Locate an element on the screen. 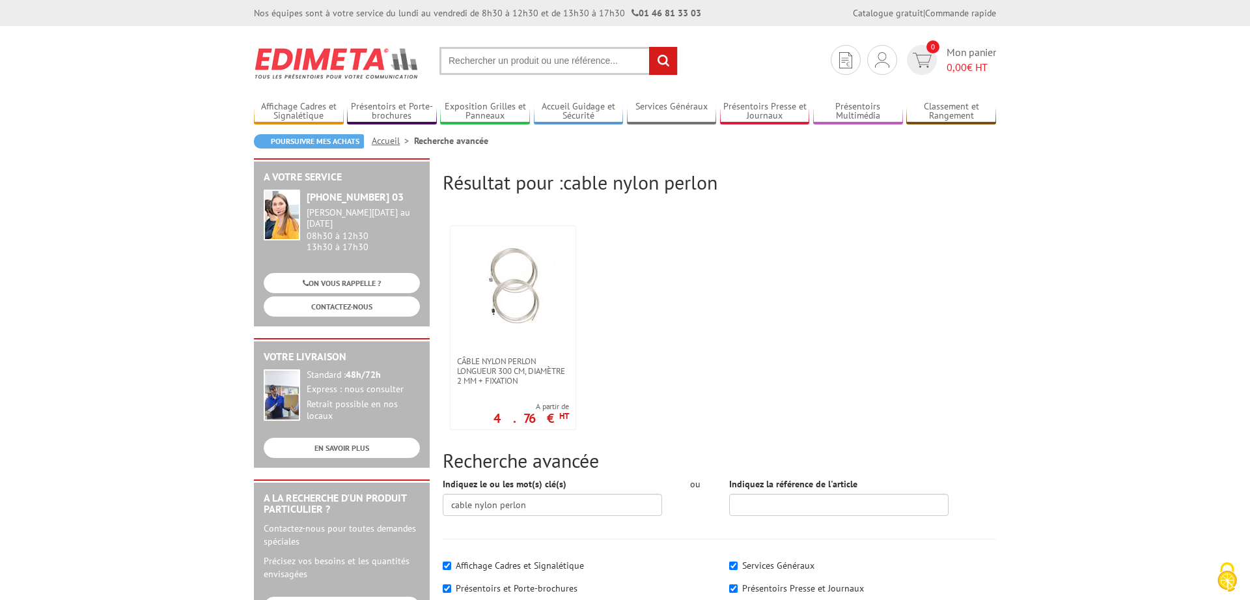 Image resolution: width=1250 pixels, height=600 pixels. a: devis rapide 0 Mon panier 0,00€ HT is located at coordinates (950, 60).